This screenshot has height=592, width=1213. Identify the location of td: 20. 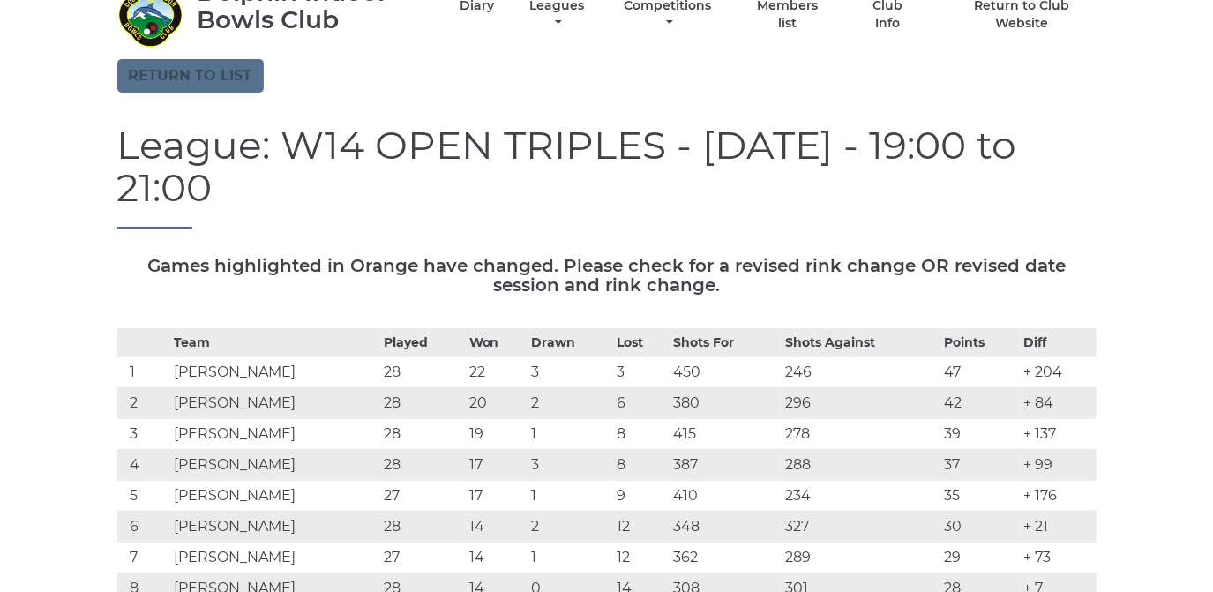
(496, 402).